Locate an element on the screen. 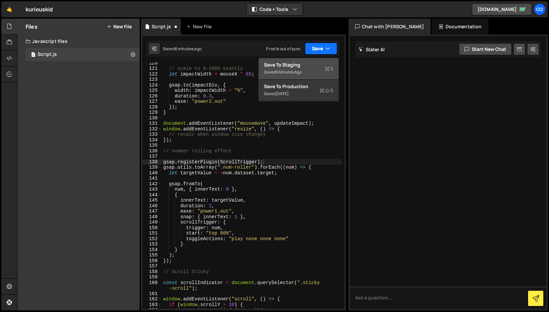 Image resolution: width=549 pixels, height=312 pixels. div: 159 is located at coordinates (152, 277).